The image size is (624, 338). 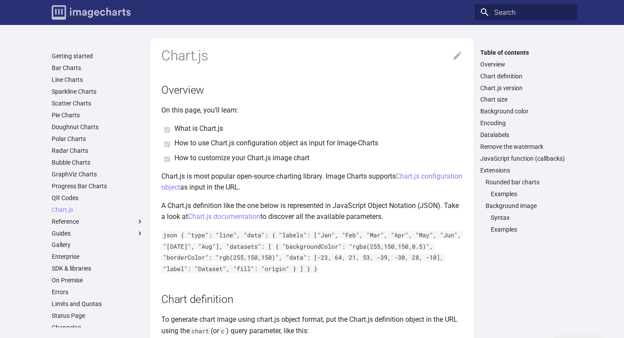 I want to click on a: Changelog, so click(x=98, y=328).